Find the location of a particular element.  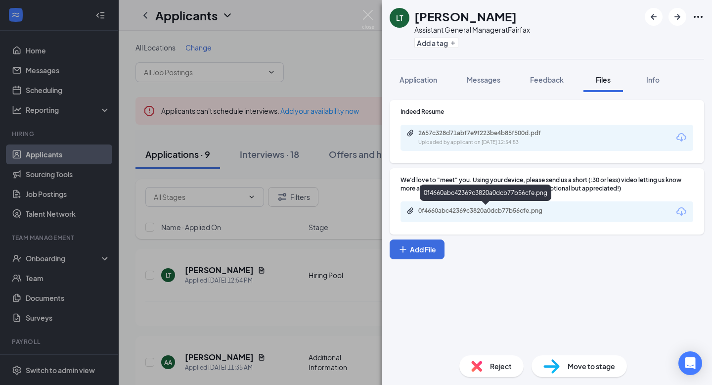

span: Feedback is located at coordinates (547, 80).